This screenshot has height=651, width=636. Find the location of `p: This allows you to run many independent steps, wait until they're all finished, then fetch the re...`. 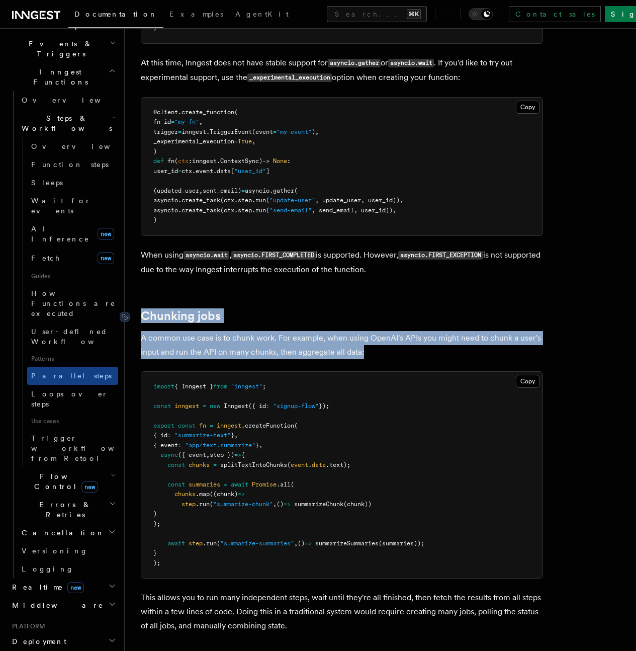

p: This allows you to run many independent steps, wait until they're all finished, then fetch the re... is located at coordinates (342, 612).